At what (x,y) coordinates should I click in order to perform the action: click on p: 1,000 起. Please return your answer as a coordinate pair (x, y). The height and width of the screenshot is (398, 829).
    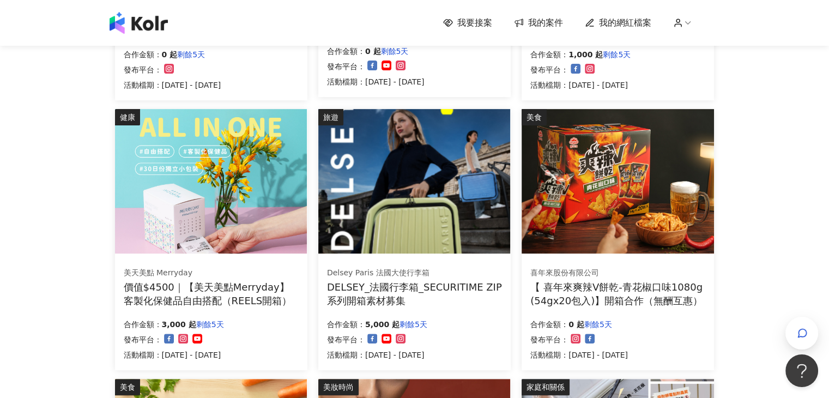
    Looking at the image, I should click on (585, 54).